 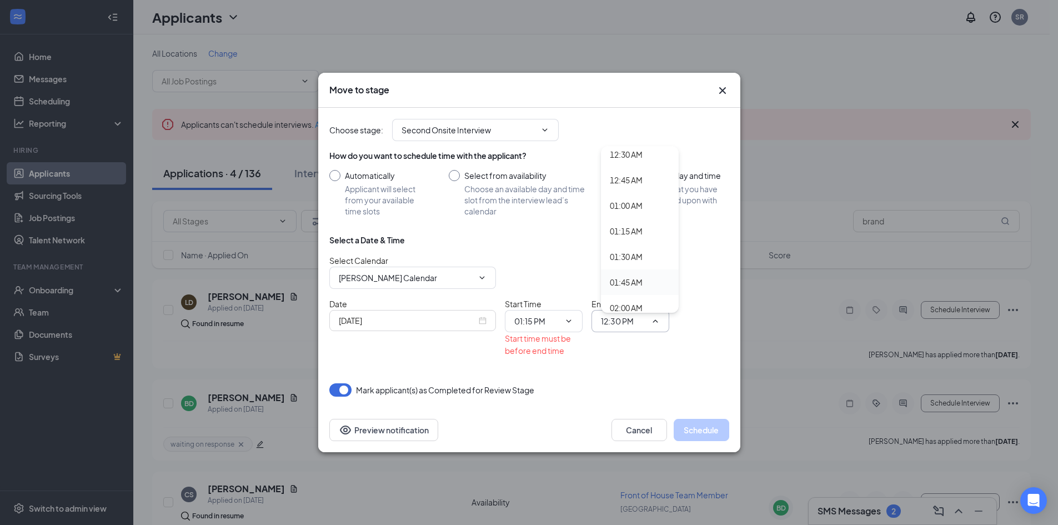 I want to click on div: 02:00 AM, so click(x=626, y=308).